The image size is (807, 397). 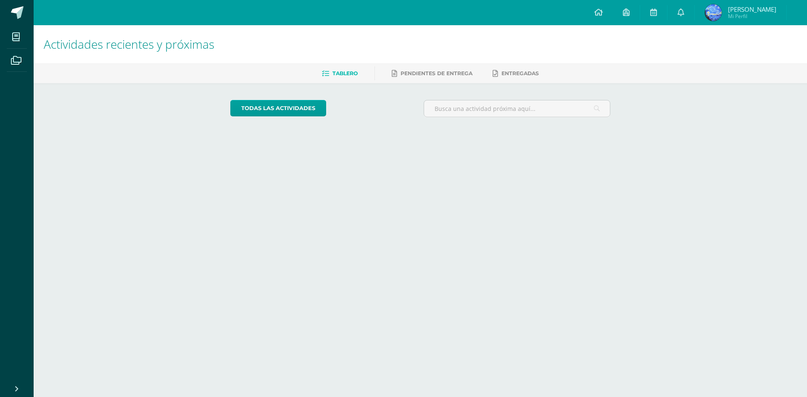 I want to click on a: todas las Actividades, so click(x=278, y=108).